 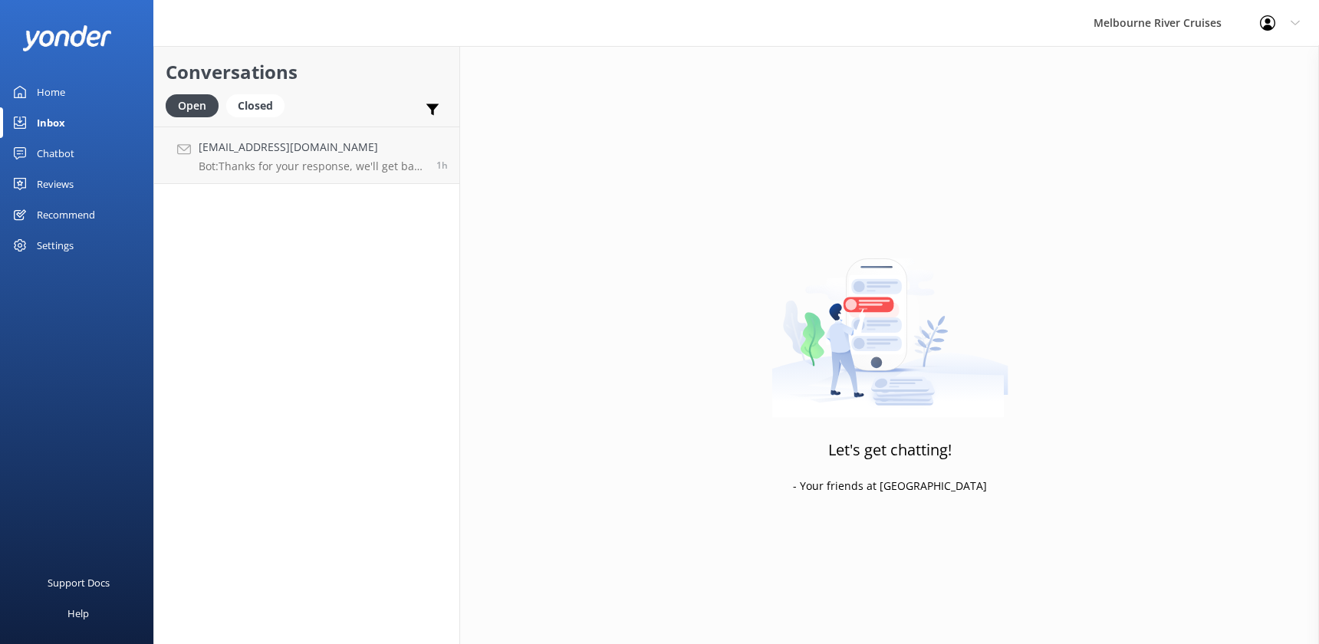 What do you see at coordinates (55, 153) in the screenshot?
I see `div: Chatbot` at bounding box center [55, 153].